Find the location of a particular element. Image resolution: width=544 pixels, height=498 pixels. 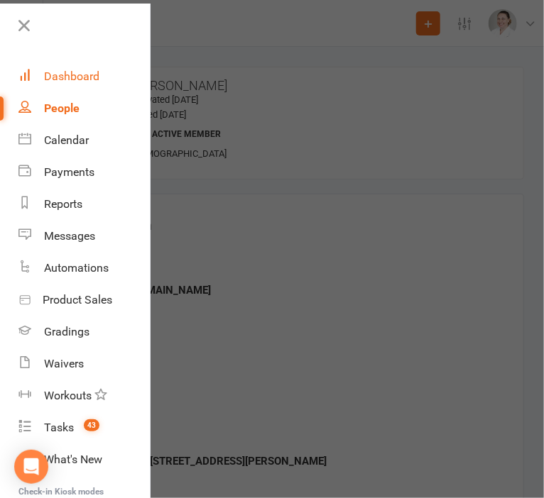

a: People is located at coordinates (84, 108).